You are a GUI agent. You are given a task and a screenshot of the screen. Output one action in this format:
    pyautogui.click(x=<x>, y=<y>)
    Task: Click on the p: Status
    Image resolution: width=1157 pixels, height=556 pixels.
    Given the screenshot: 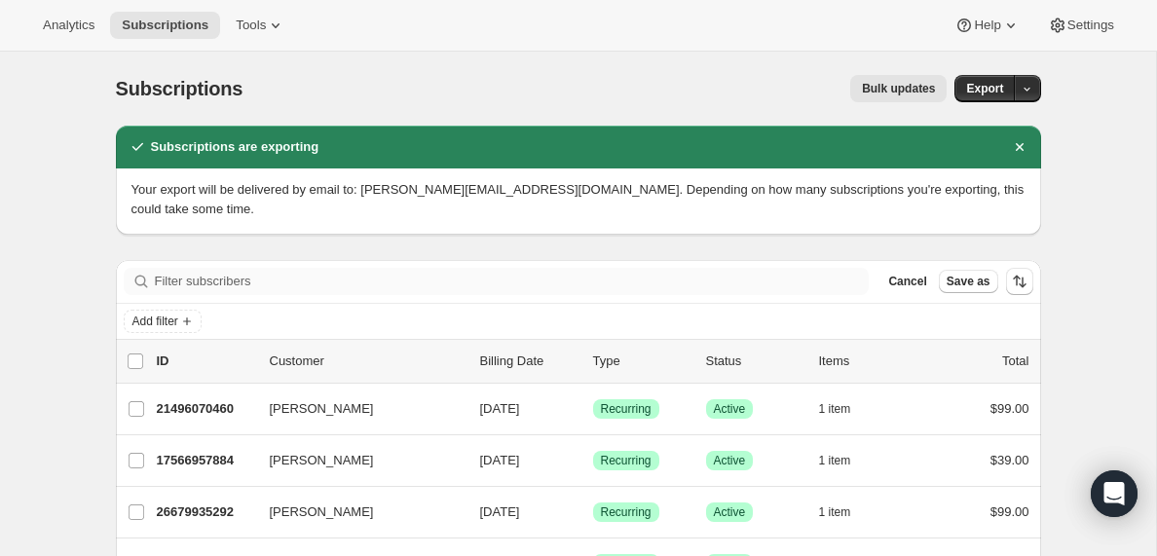 What is the action you would take?
    pyautogui.click(x=755, y=361)
    